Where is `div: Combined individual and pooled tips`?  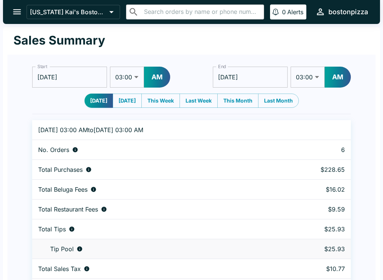
div: Combined individual and pooled tips is located at coordinates (154, 229).